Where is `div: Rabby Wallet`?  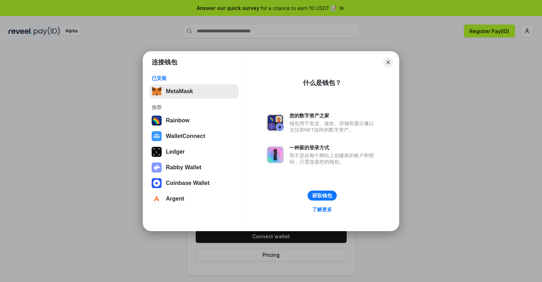 div: Rabby Wallet is located at coordinates (184, 167).